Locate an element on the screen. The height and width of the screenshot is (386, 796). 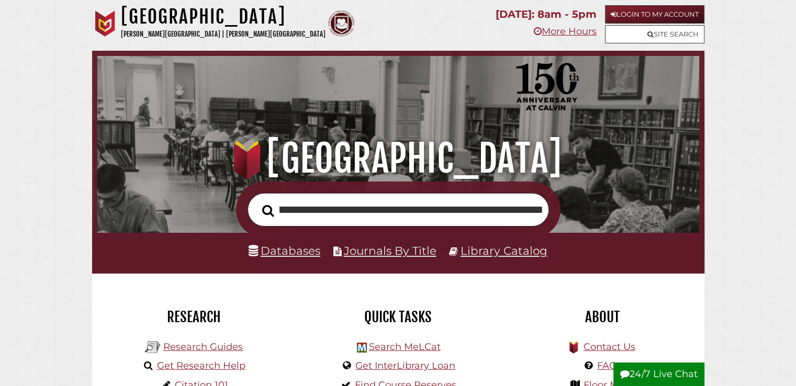
img: Calvin University is located at coordinates (105, 24).